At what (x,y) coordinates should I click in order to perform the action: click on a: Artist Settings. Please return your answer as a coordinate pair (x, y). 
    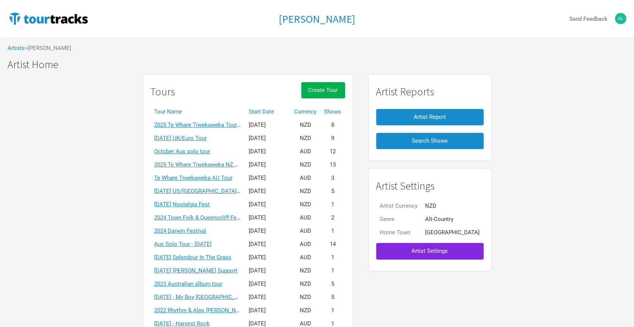
    Looking at the image, I should click on (430, 251).